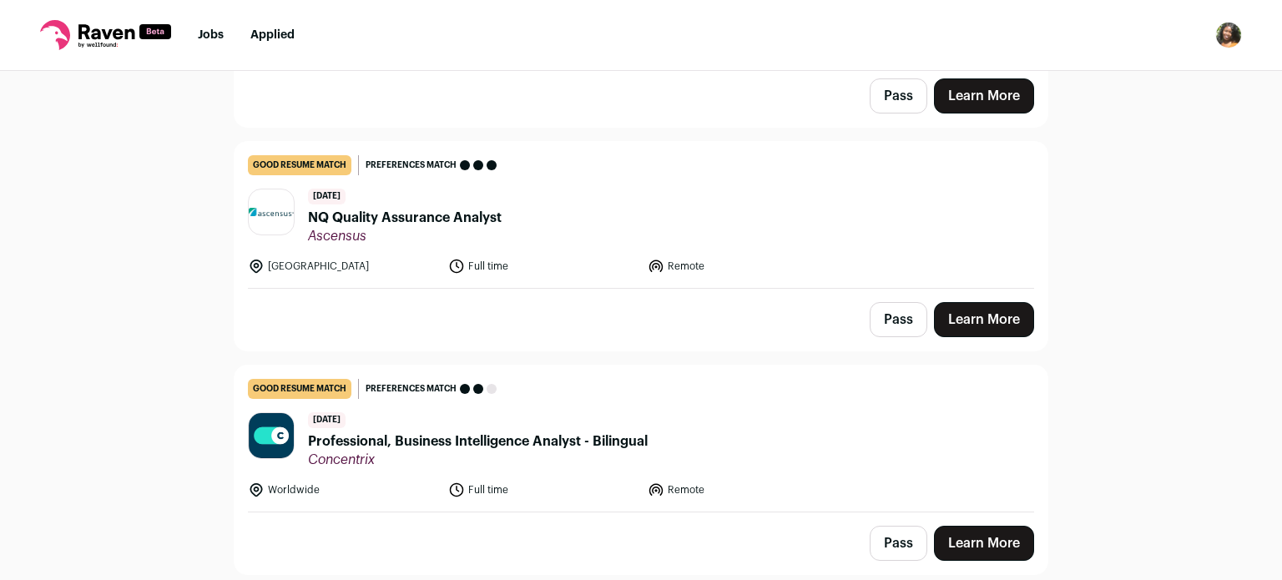 The image size is (1282, 580). Describe the element at coordinates (271, 436) in the screenshot. I see `img: 93fb62333516e1268de1741fb4abe4223a7b4d3aba9a63060594fee34e7a8873.jpg` at that location.